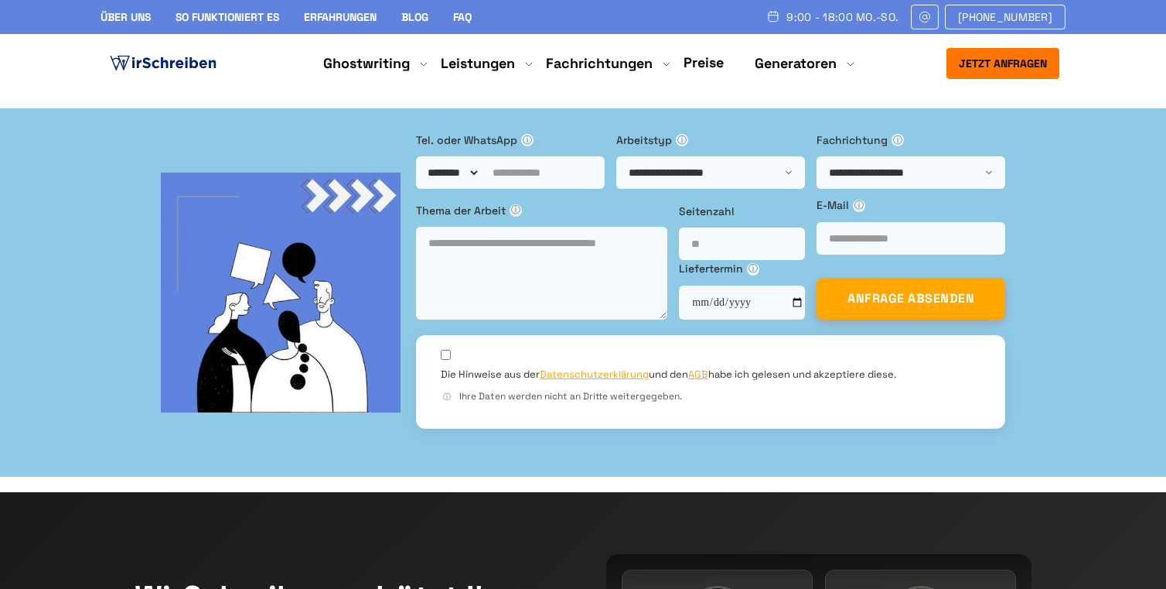  What do you see at coordinates (711, 396) in the screenshot?
I see `div: Ihre Daten werden nicht an Dritte weitergegeben.` at bounding box center [711, 396].